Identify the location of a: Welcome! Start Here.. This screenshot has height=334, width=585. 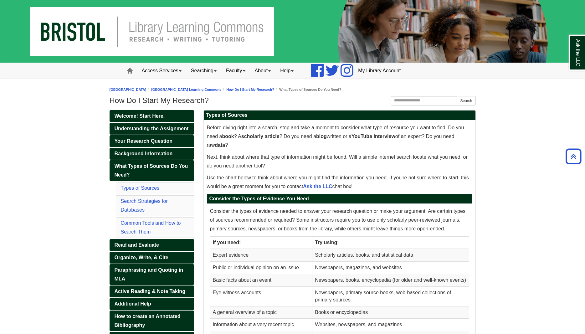
(152, 116).